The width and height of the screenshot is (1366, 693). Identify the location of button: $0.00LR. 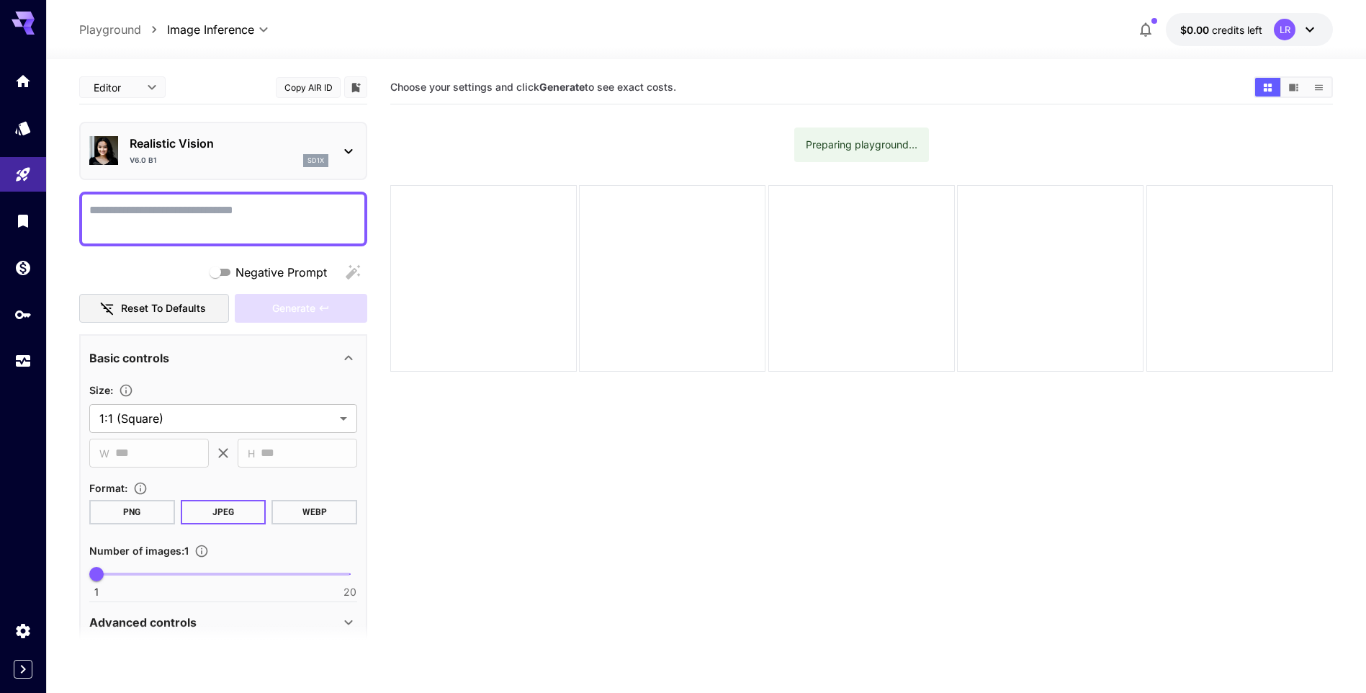
(1249, 30).